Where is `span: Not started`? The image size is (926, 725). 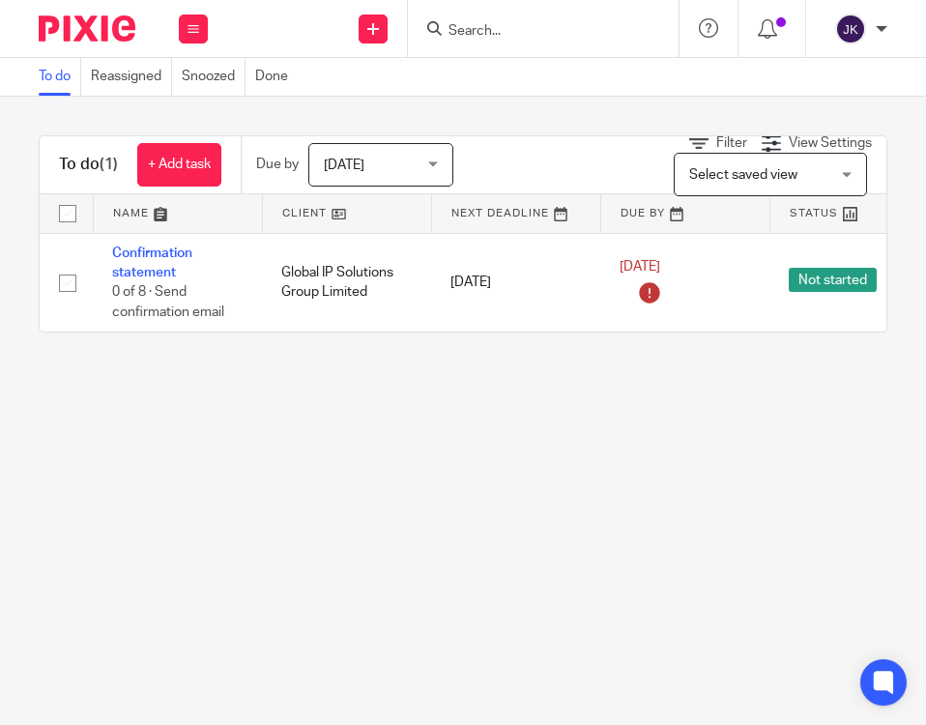
span: Not started is located at coordinates (832, 279).